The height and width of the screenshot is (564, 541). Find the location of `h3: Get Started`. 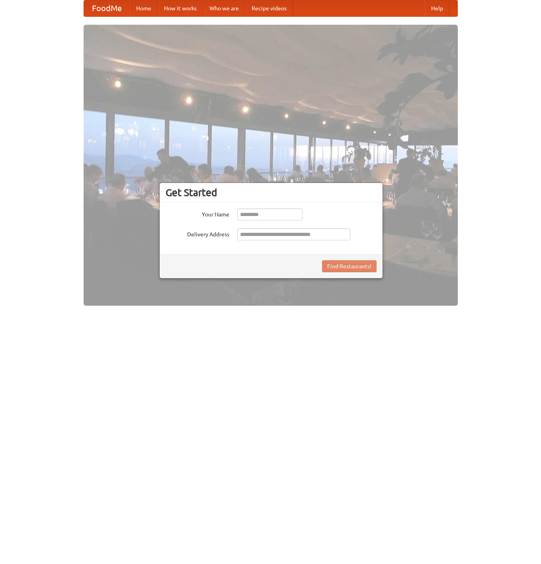

h3: Get Started is located at coordinates (271, 192).